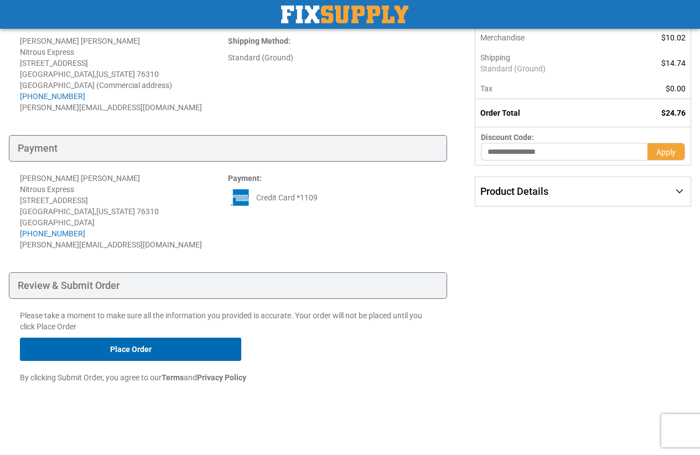  What do you see at coordinates (221, 377) in the screenshot?
I see `strong: Privacy Policy` at bounding box center [221, 377].